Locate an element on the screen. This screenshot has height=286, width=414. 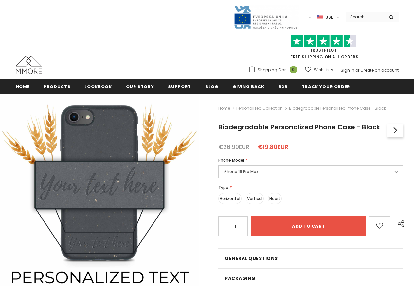
span: €26.90EUR is located at coordinates (234, 147).